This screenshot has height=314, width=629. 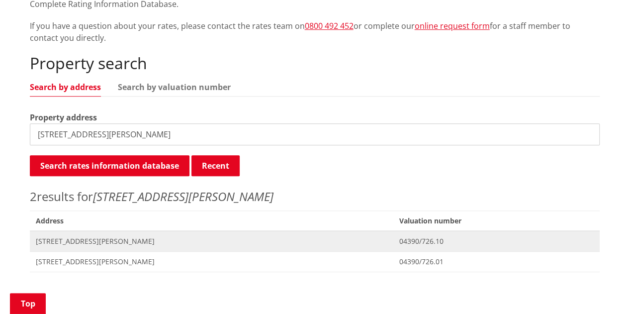 I want to click on label: Property address, so click(x=63, y=117).